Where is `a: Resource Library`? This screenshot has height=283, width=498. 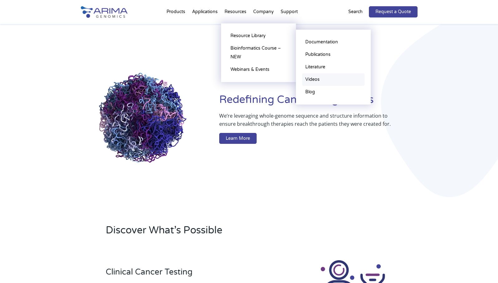
a: Resource Library is located at coordinates (258, 36).